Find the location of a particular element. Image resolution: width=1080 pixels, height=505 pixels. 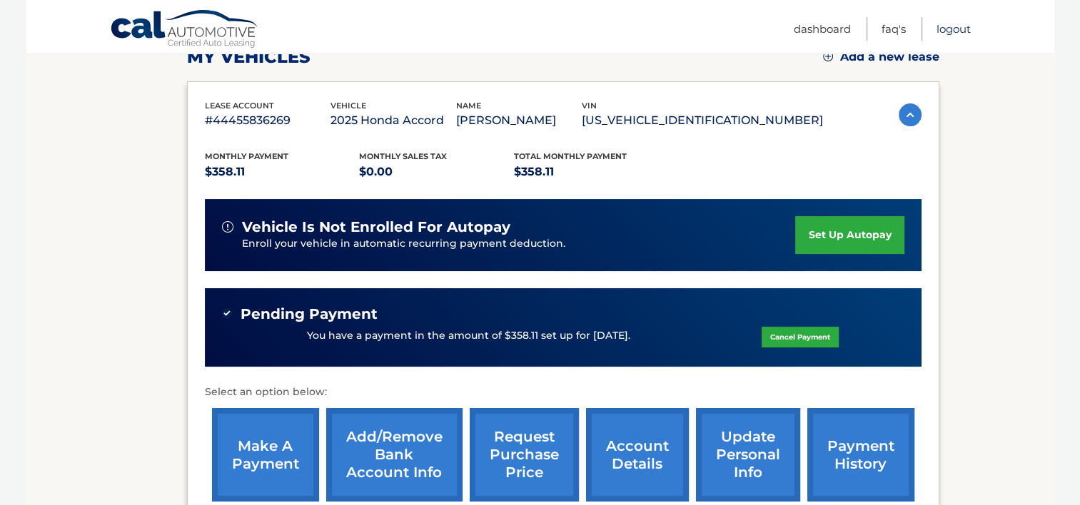

a: set up autopay is located at coordinates (849, 235).